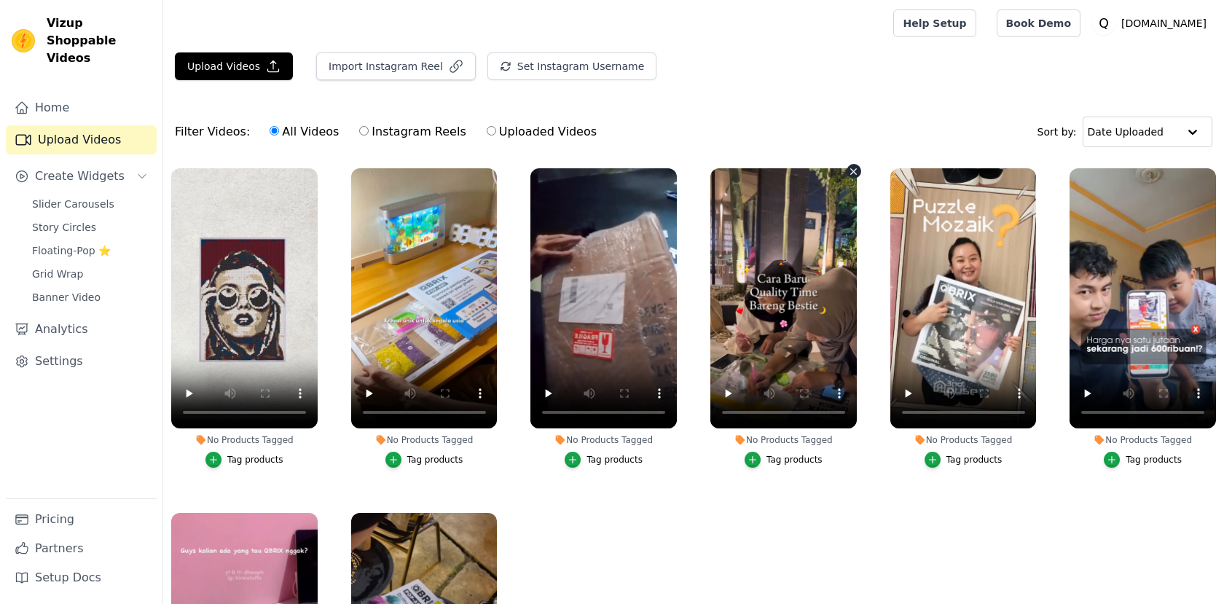 The image size is (1224, 604). Describe the element at coordinates (81, 176) in the screenshot. I see `button: Create Widgets` at that location.